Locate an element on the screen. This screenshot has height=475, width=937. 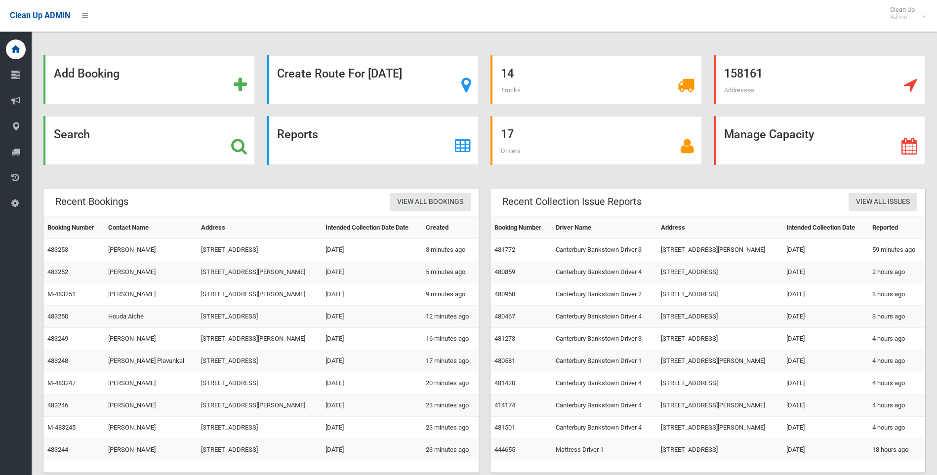
th: Driver Name is located at coordinates (604, 228).